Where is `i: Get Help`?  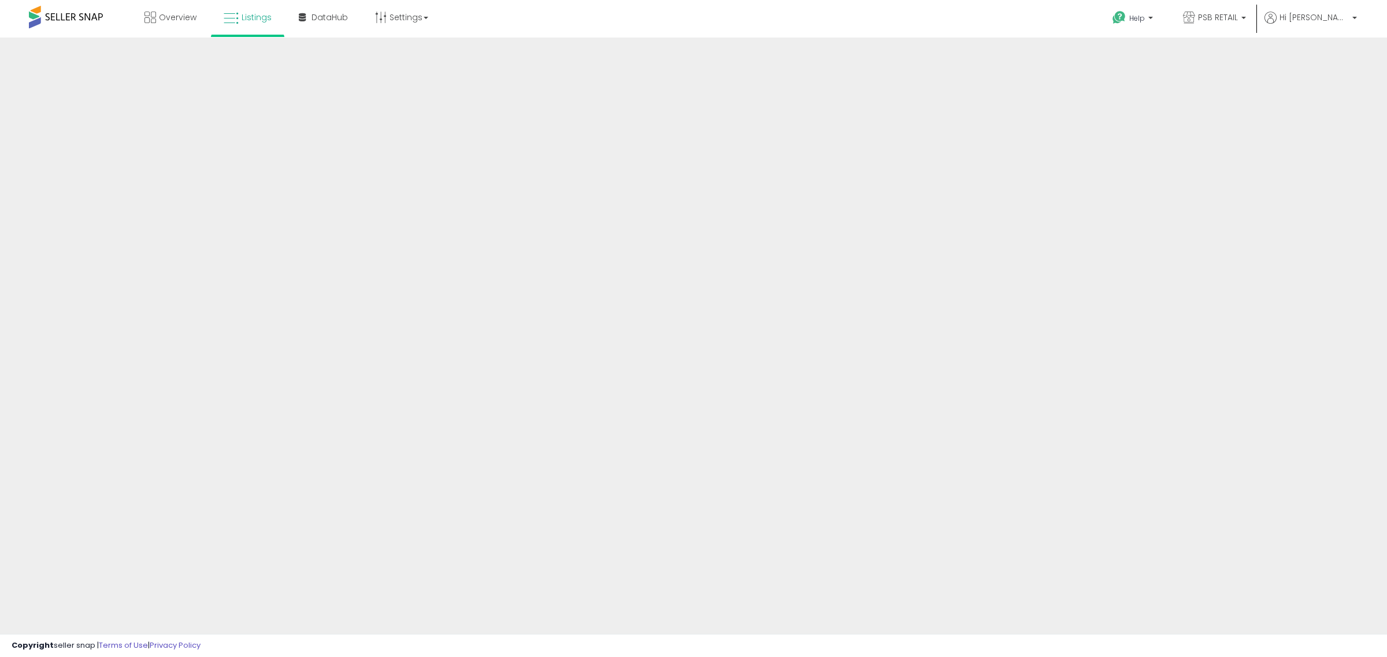 i: Get Help is located at coordinates (1119, 17).